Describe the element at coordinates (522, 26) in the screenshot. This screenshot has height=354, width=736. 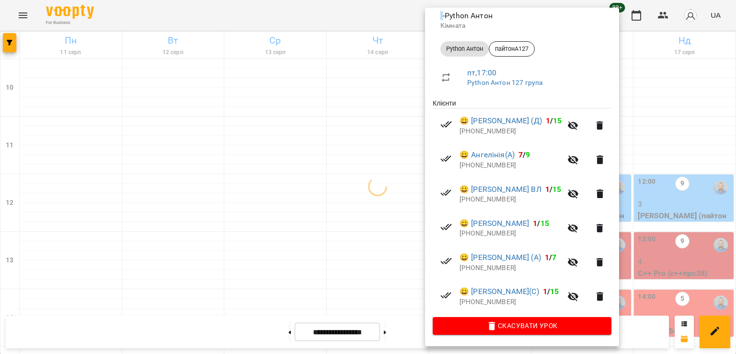
I see `p: Кімната` at that location.